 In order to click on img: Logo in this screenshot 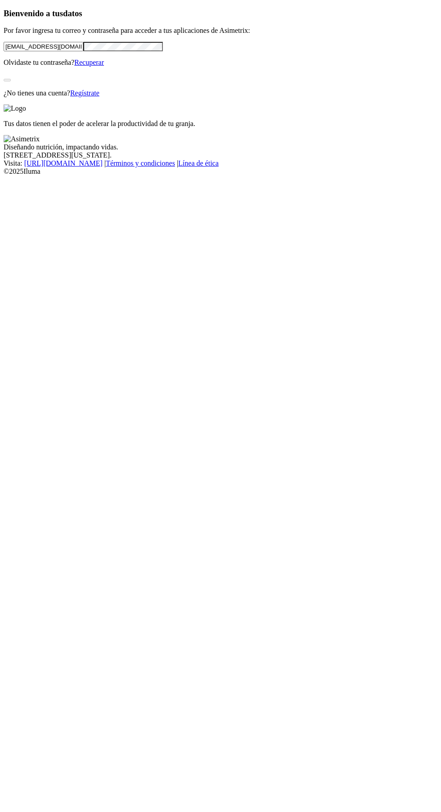, I will do `click(15, 109)`.